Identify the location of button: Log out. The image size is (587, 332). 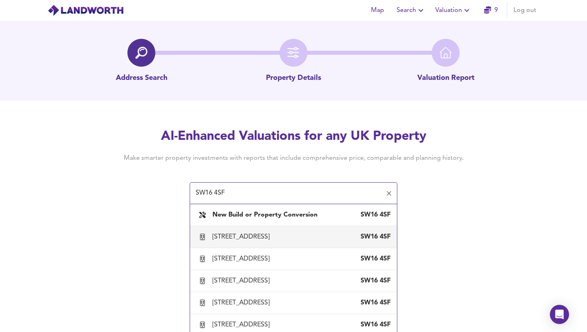
(524, 10).